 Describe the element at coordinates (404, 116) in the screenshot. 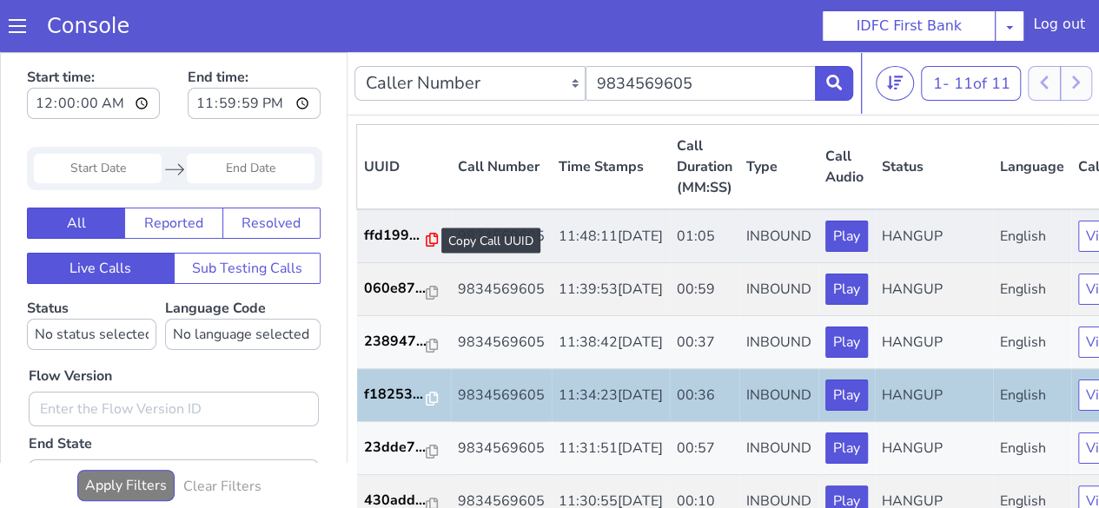

I see `th: UUID` at that location.